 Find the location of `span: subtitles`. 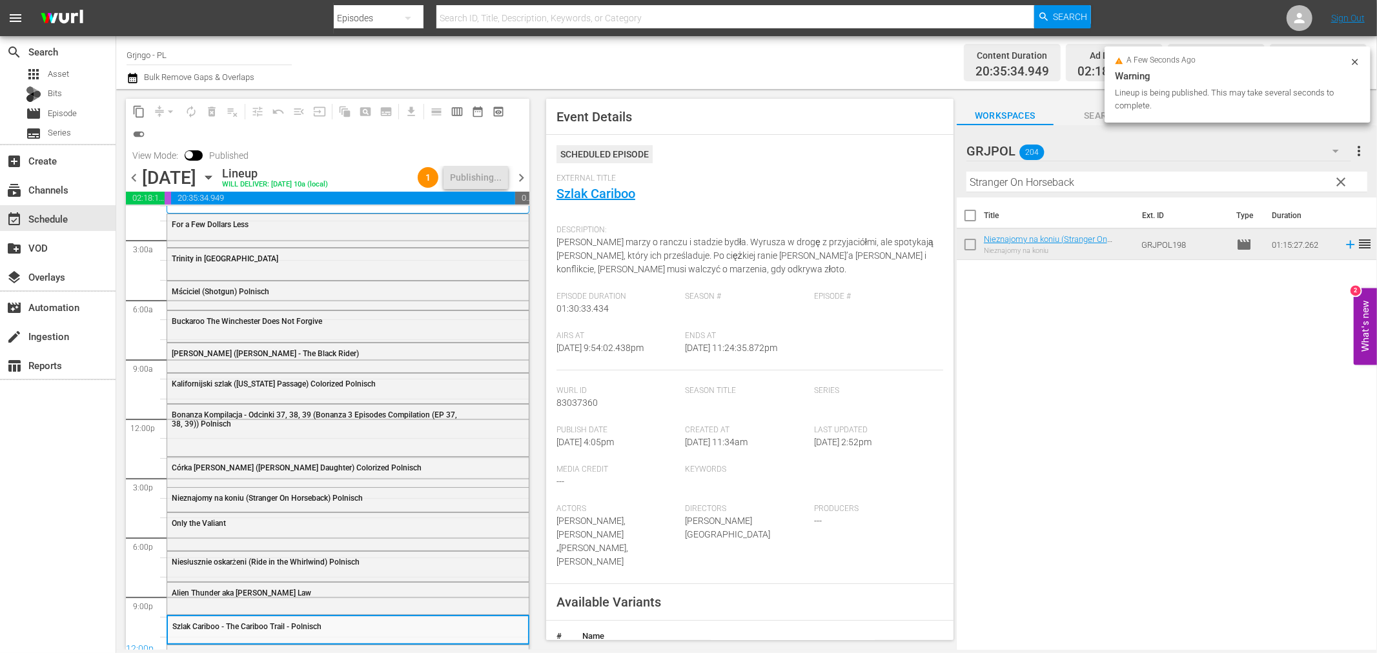

span: subtitles is located at coordinates (34, 134).